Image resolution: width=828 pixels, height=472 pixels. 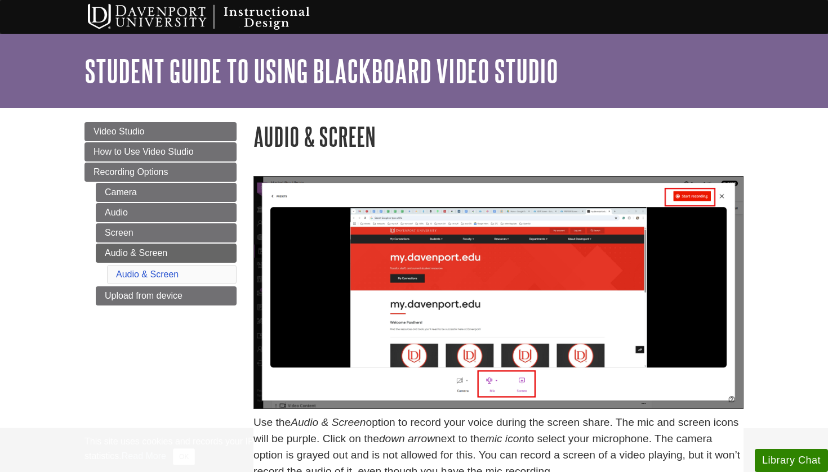 What do you see at coordinates (328, 422) in the screenshot?
I see `em: Audio & Screen` at bounding box center [328, 422].